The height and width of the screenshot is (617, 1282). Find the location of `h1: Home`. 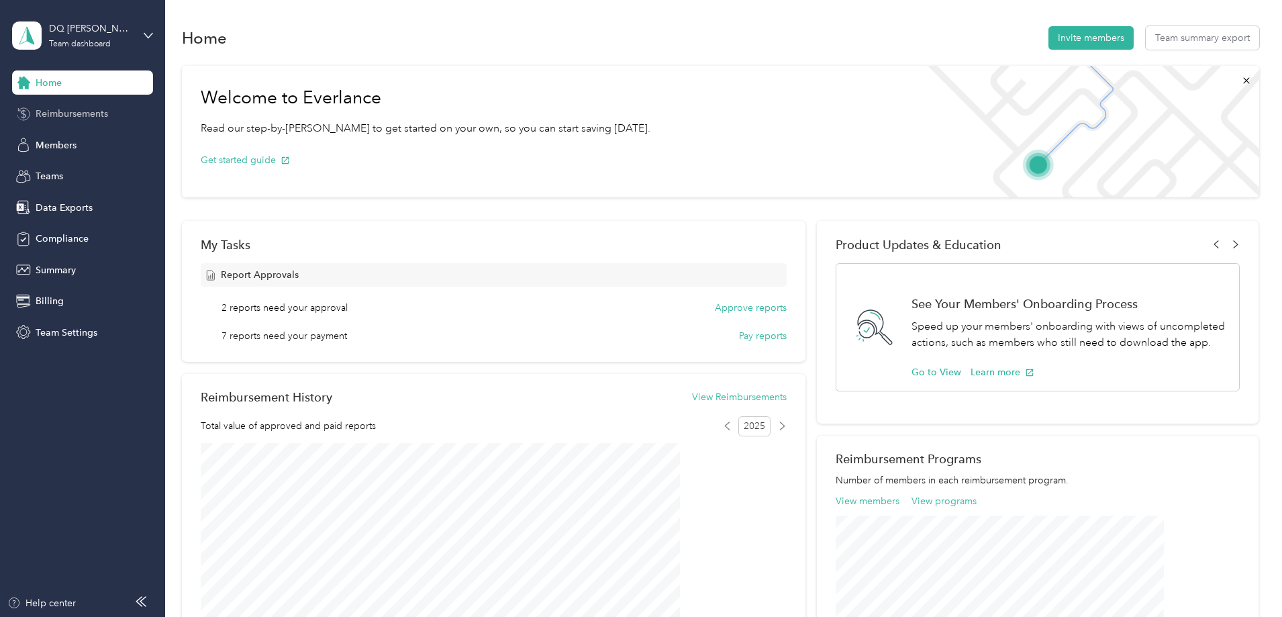

h1: Home is located at coordinates (204, 38).